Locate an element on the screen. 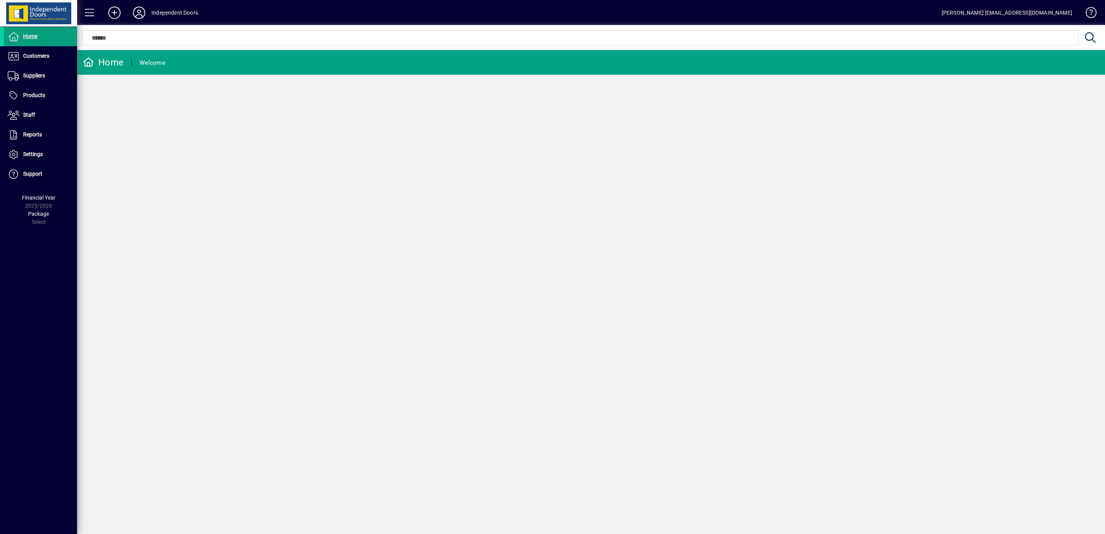 This screenshot has width=1105, height=534. span: Customers is located at coordinates (36, 56).